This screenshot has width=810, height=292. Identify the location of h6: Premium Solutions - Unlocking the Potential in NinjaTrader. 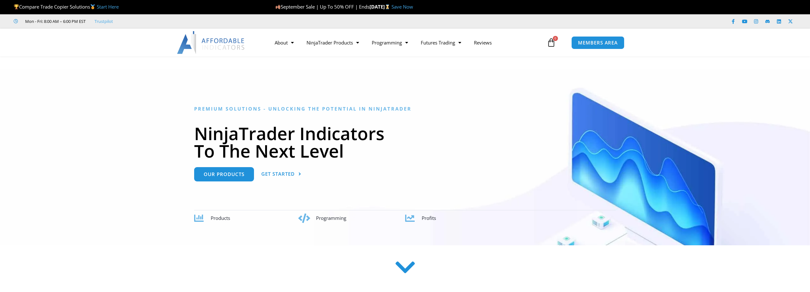
(405, 109).